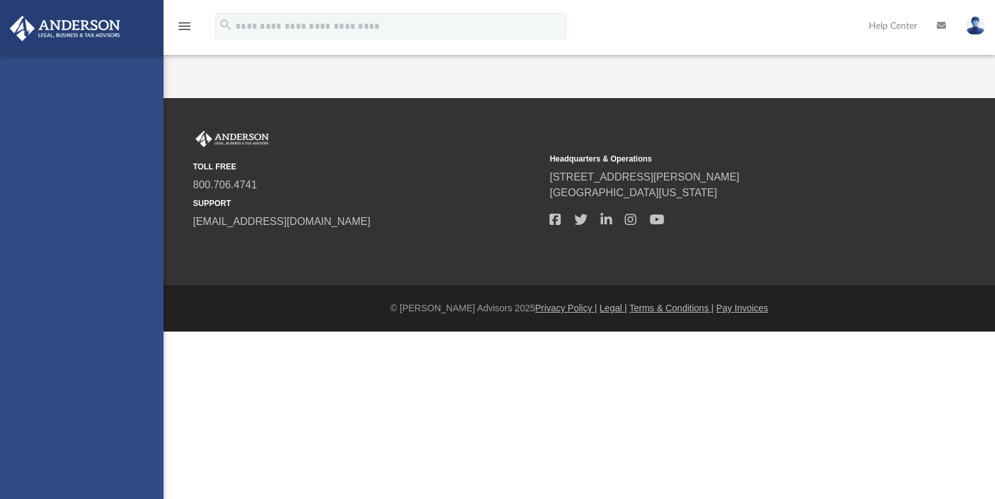 The height and width of the screenshot is (499, 995). What do you see at coordinates (184, 29) in the screenshot?
I see `a: menu` at bounding box center [184, 29].